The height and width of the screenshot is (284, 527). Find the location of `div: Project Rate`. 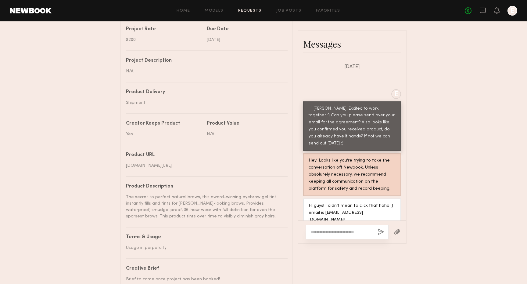

div: Project Rate is located at coordinates (164, 29).